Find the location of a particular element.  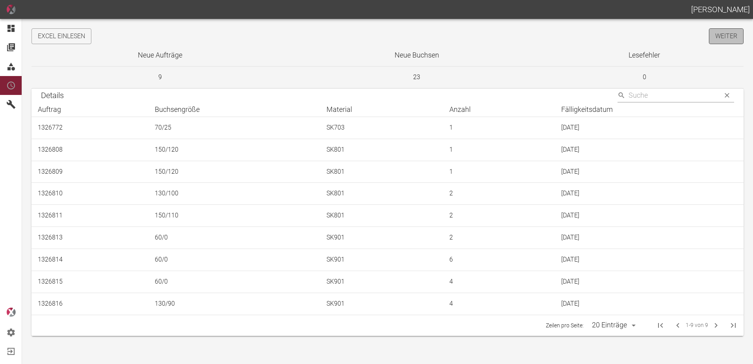

th: Lesefehler is located at coordinates (644, 55).